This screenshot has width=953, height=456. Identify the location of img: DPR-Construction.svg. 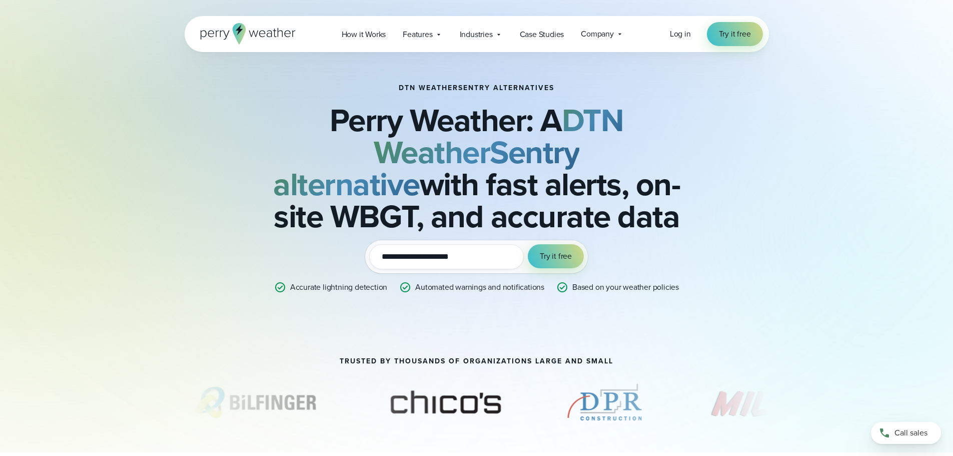
(605, 402).